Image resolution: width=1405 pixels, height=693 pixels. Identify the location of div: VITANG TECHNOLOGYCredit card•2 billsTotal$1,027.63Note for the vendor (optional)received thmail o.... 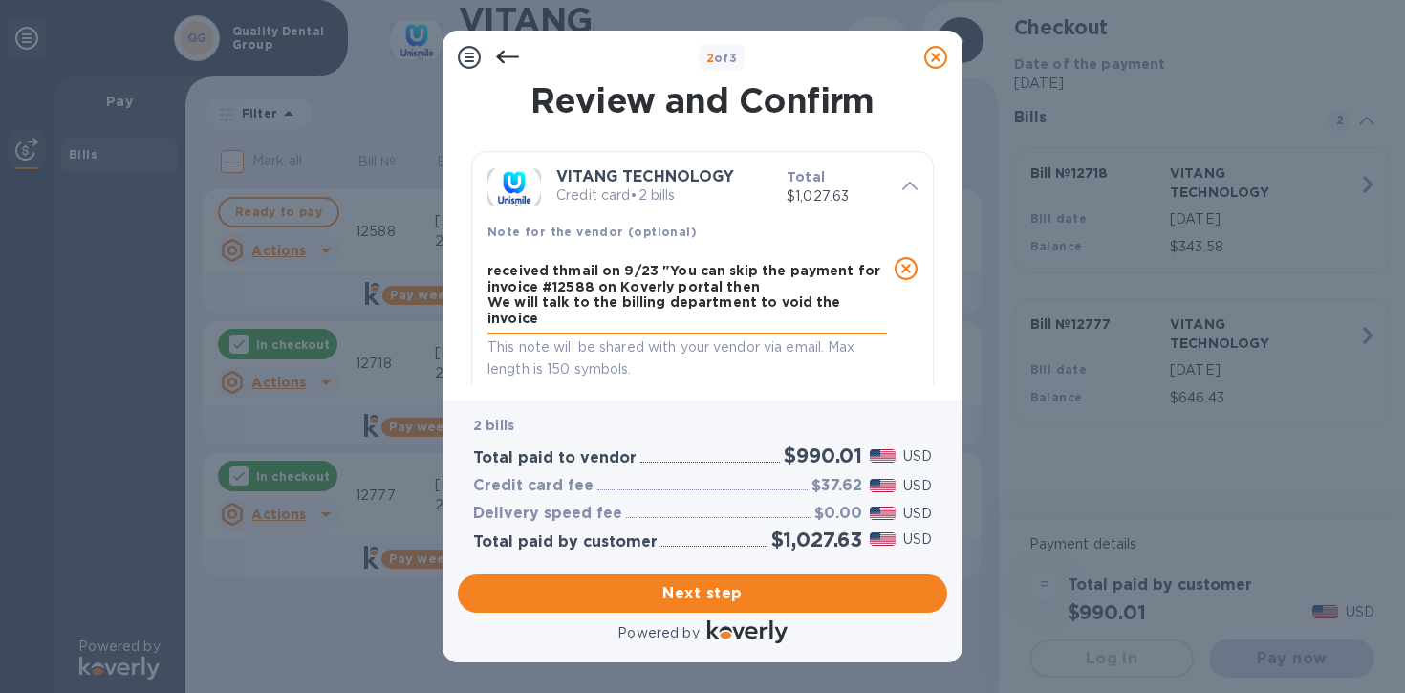
(703, 273).